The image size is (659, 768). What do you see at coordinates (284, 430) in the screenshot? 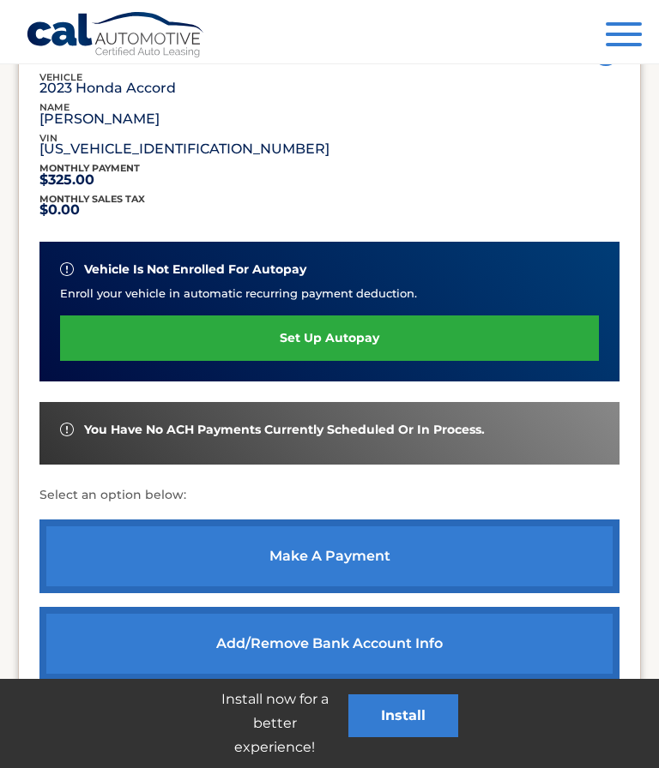
I see `span: You have no ACH payments currently scheduled or in process.` at bounding box center [284, 430].